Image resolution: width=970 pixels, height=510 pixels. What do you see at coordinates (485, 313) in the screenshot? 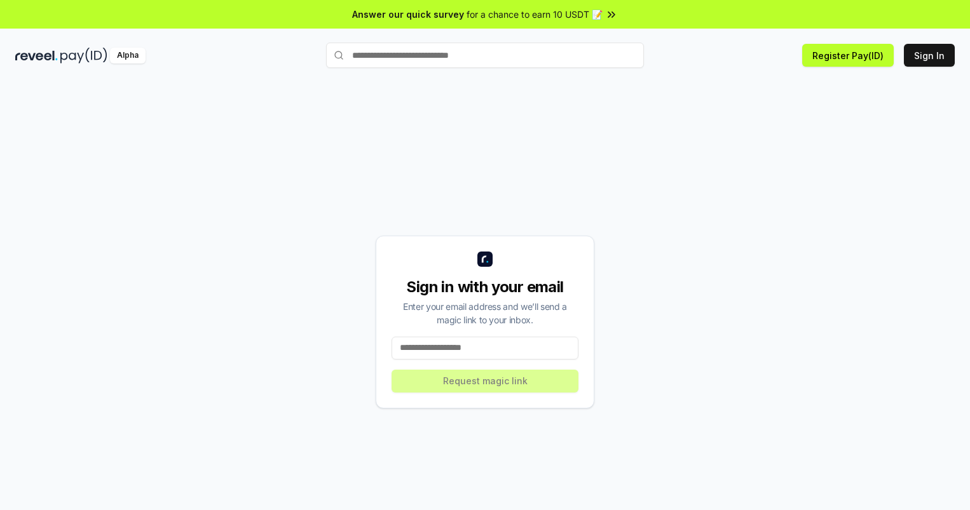
I see `div: Enter your email address and we’ll send a magic link to your inbox.` at bounding box center [485, 313].